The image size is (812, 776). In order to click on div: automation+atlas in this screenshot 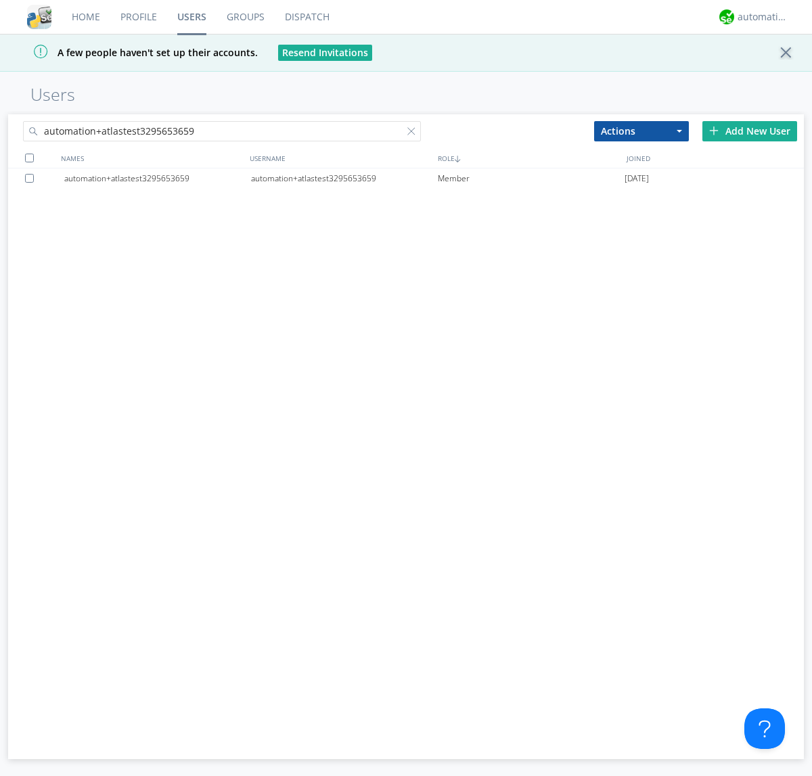, I will do `click(763, 17)`.